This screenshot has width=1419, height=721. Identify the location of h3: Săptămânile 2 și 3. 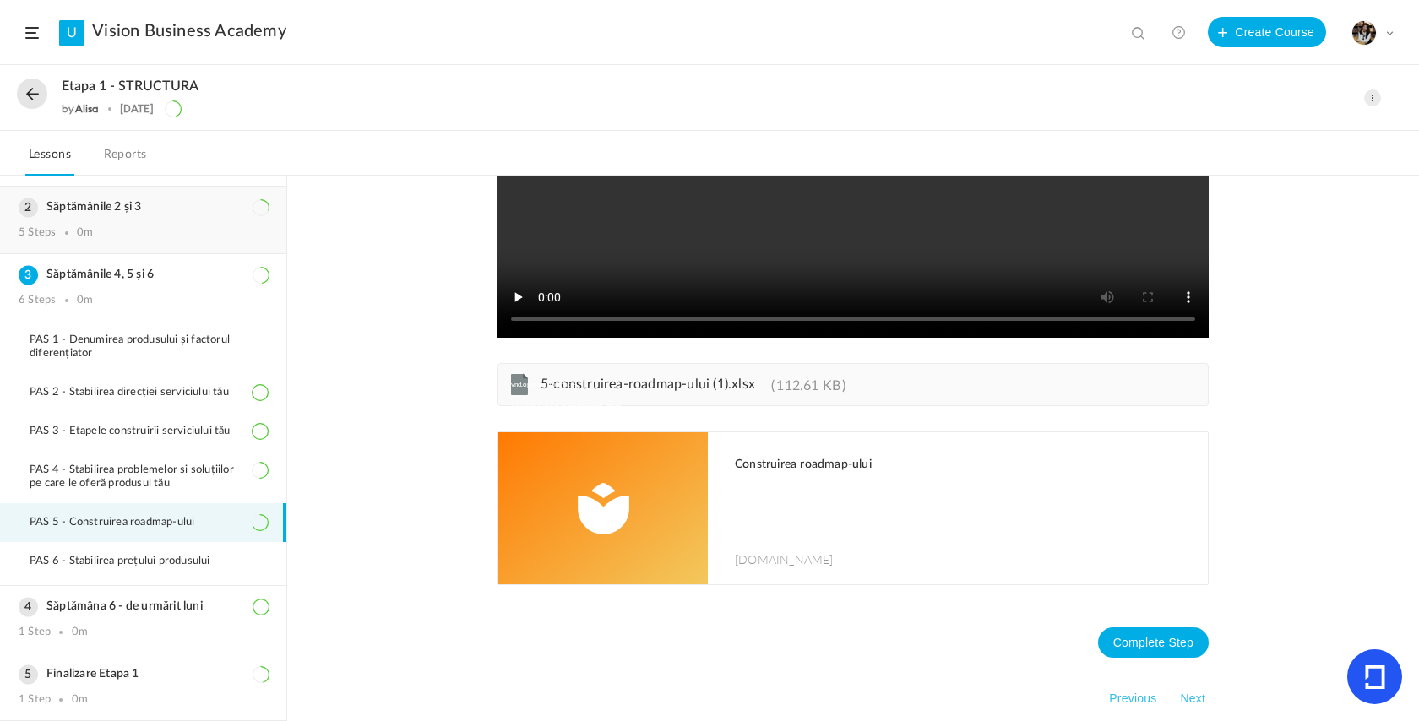
(143, 207).